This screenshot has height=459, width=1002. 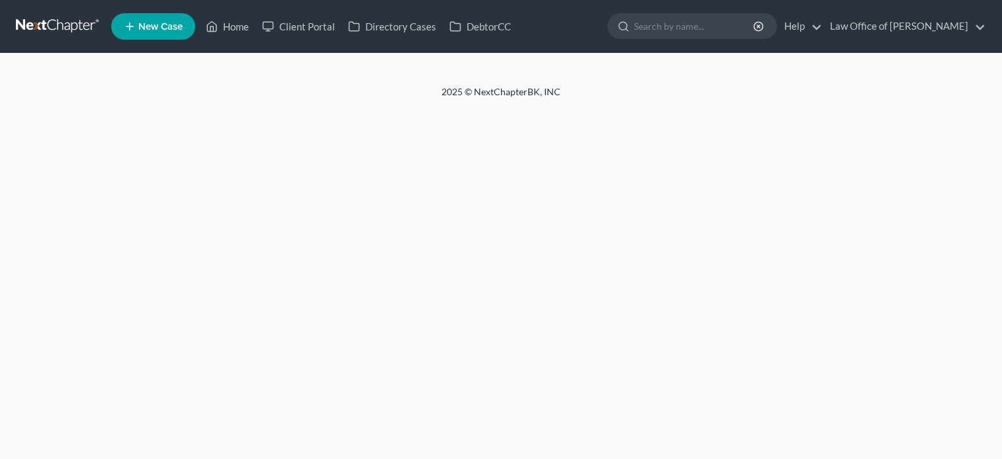 I want to click on div: 2025 © NextChapterBK, INC, so click(x=501, y=97).